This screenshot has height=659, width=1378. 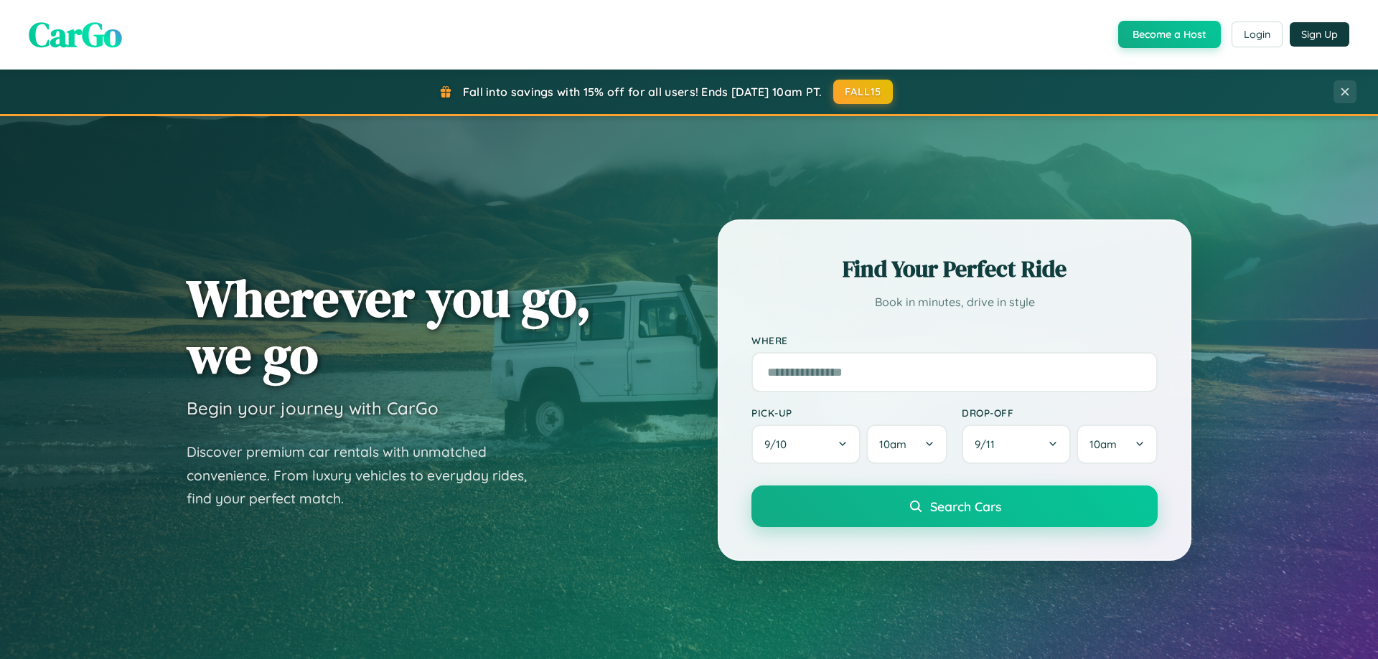 What do you see at coordinates (1169, 34) in the screenshot?
I see `button: Become a Host` at bounding box center [1169, 34].